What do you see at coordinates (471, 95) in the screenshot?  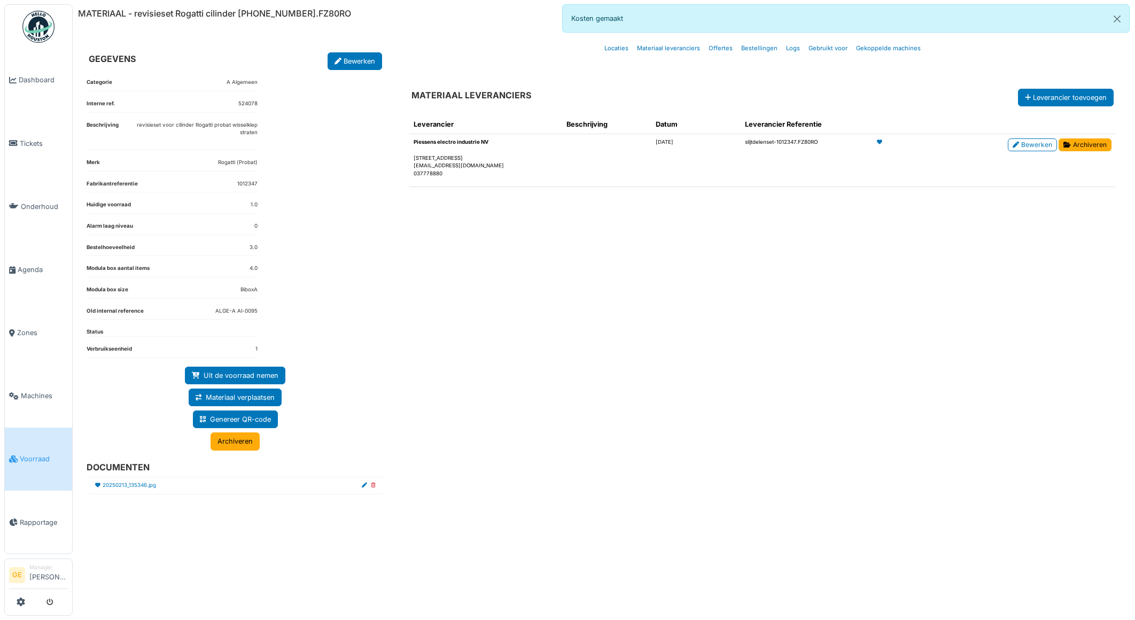 I see `h6: MATERIAAL LEVERANCIERS` at bounding box center [471, 95].